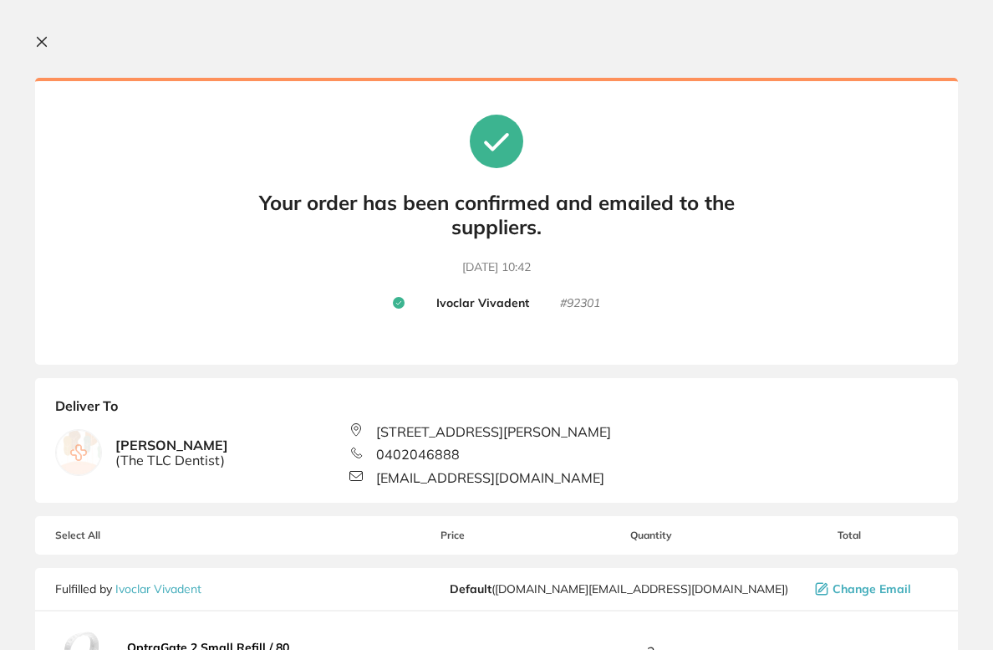 The image size is (993, 650). I want to click on b: Default, so click(471, 589).